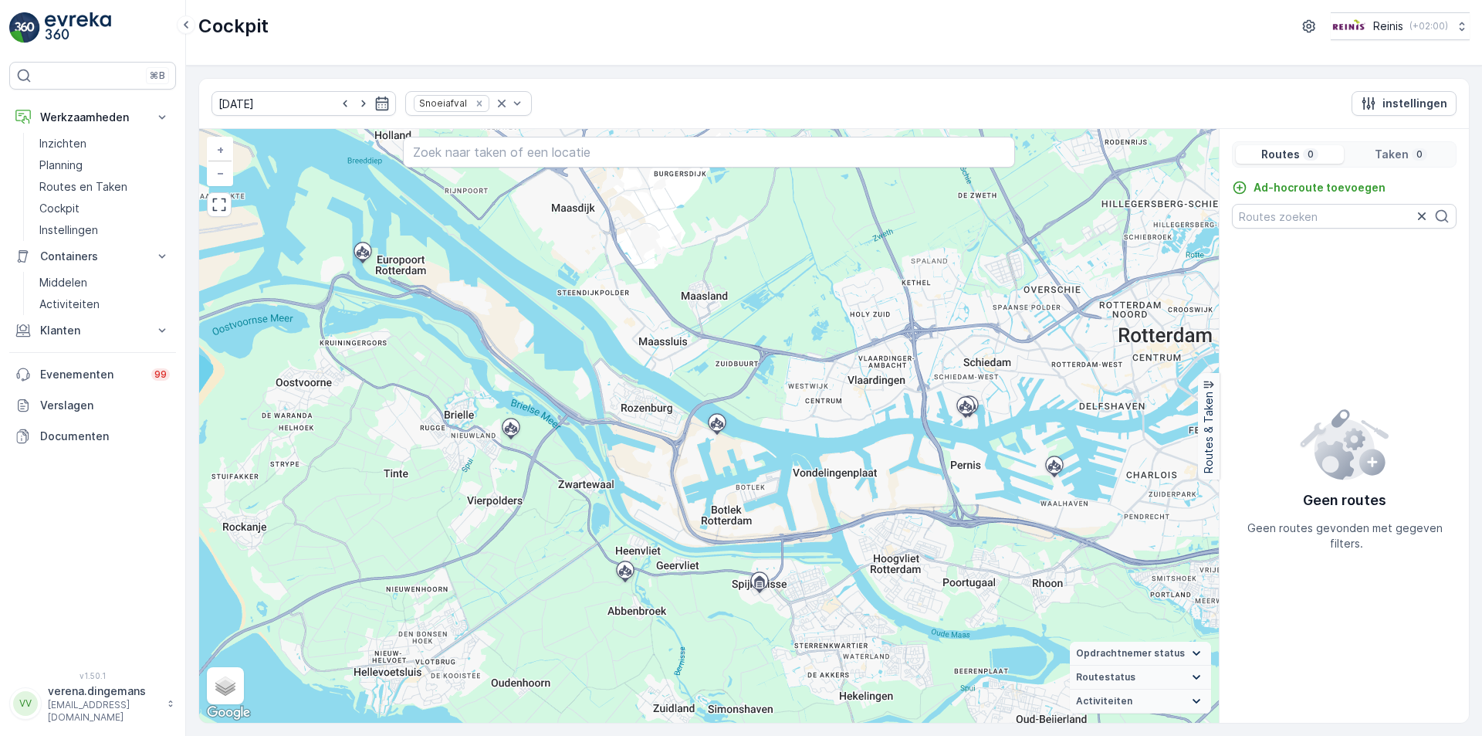 The image size is (1482, 736). What do you see at coordinates (1140, 653) in the screenshot?
I see `summary: Opdrachtnemer status` at bounding box center [1140, 653].